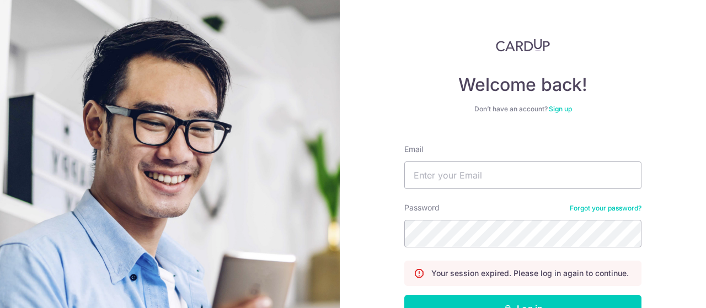  Describe the element at coordinates (523, 85) in the screenshot. I see `h4: Welcome back!` at that location.